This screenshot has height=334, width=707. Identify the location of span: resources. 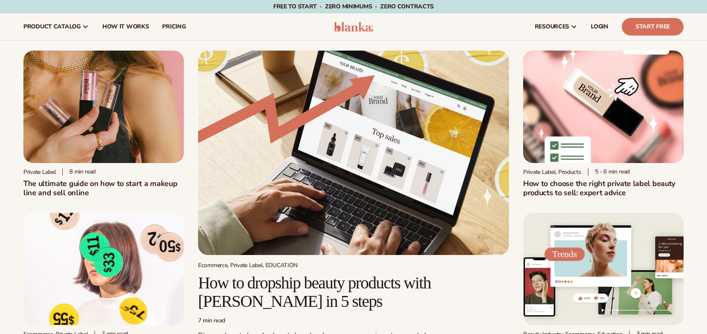
(552, 27).